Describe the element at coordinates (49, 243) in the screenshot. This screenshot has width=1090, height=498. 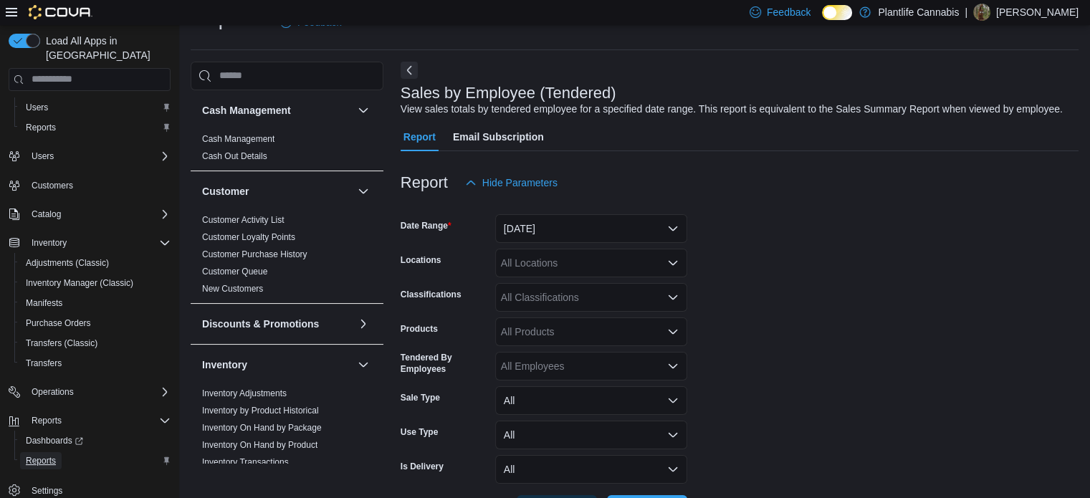
I see `span: Inventory` at that location.